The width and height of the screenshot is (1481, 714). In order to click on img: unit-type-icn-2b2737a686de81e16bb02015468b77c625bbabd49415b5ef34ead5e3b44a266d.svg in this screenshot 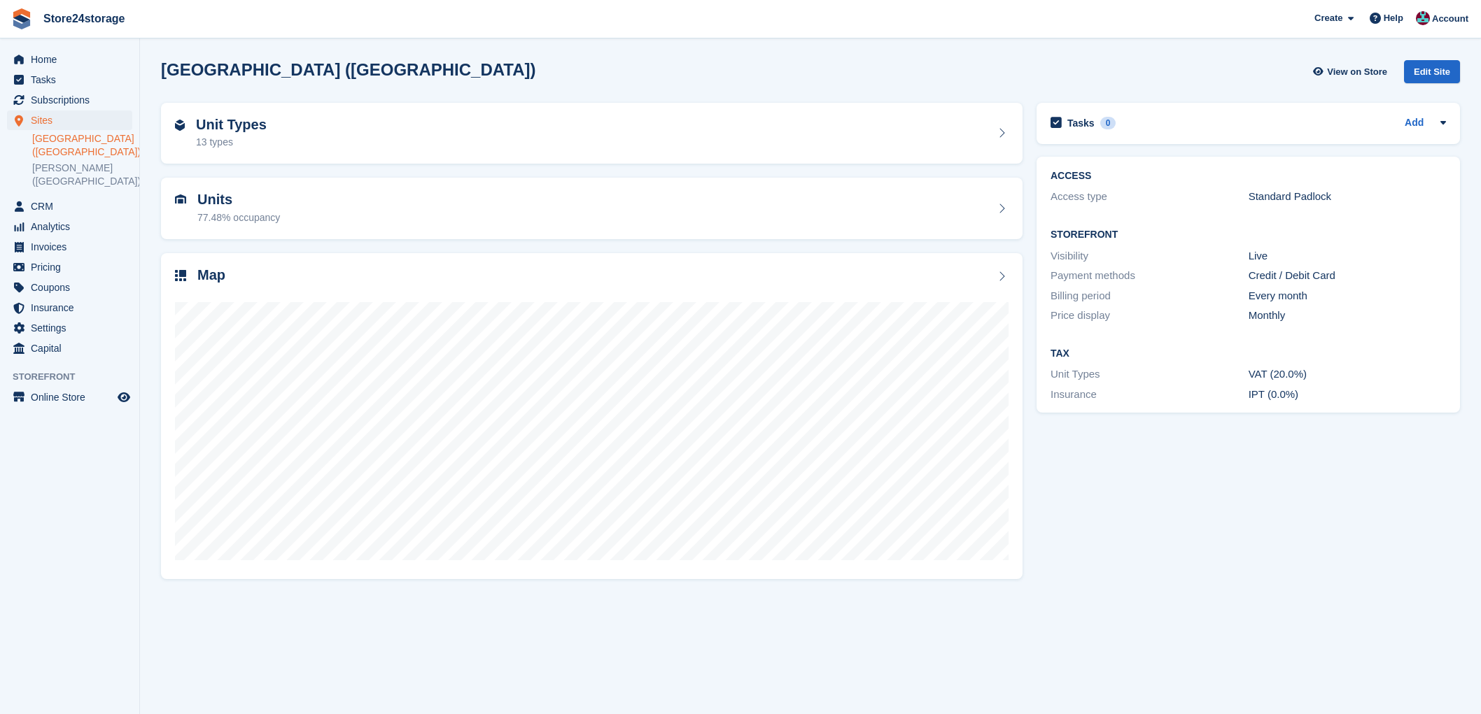, I will do `click(180, 125)`.